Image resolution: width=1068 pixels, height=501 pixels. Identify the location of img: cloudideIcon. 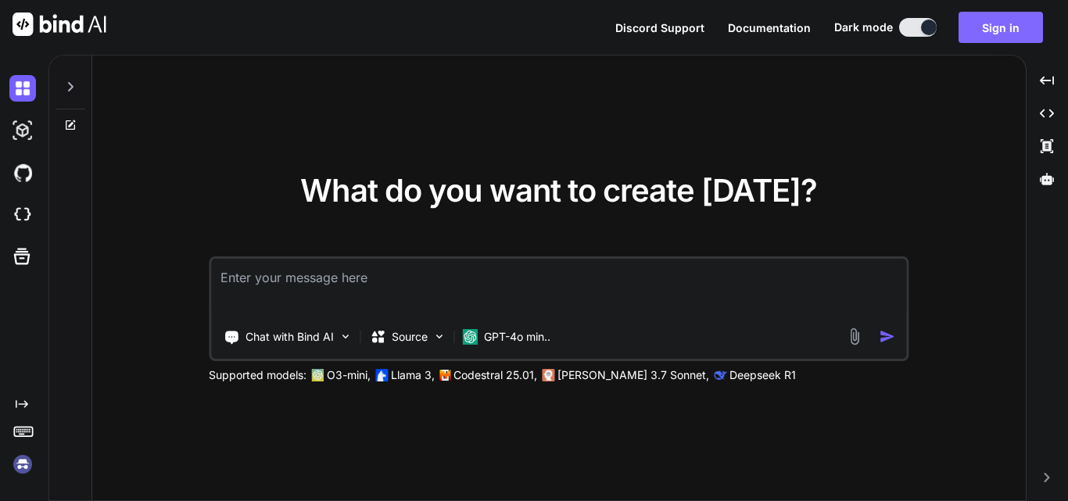
(23, 215).